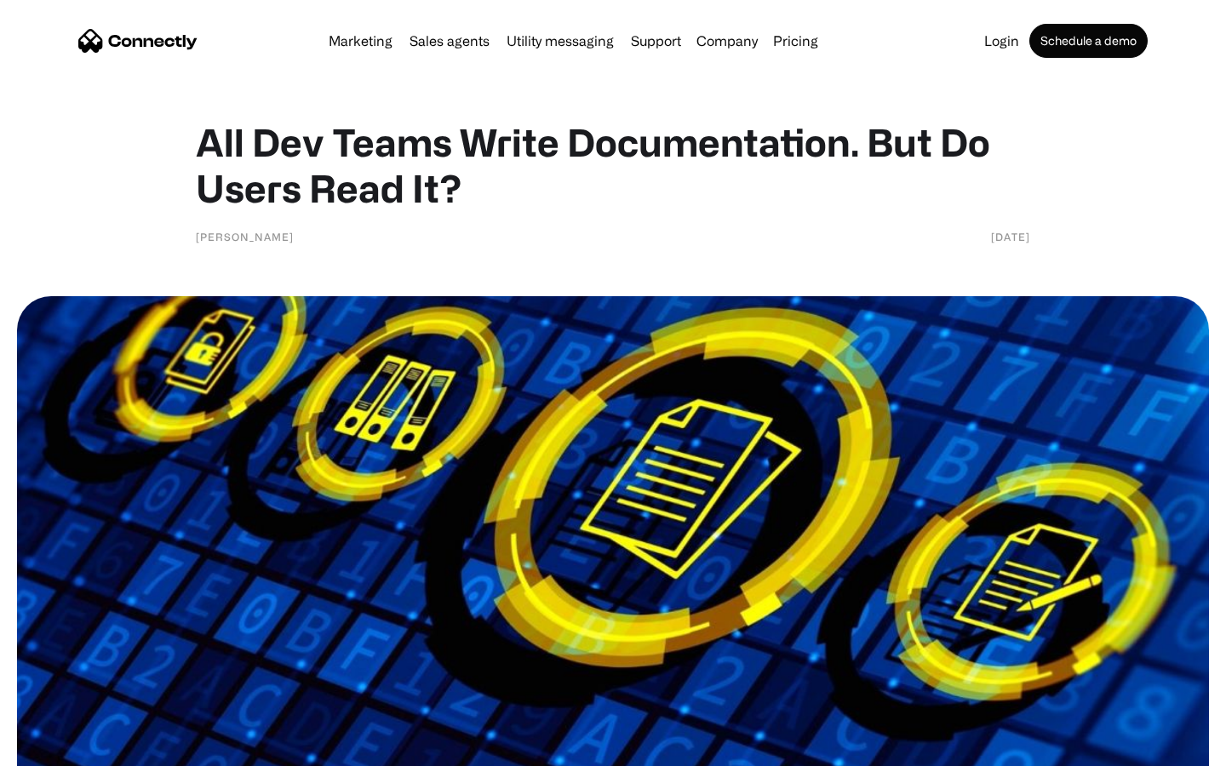  Describe the element at coordinates (656, 41) in the screenshot. I see `a: Support` at that location.